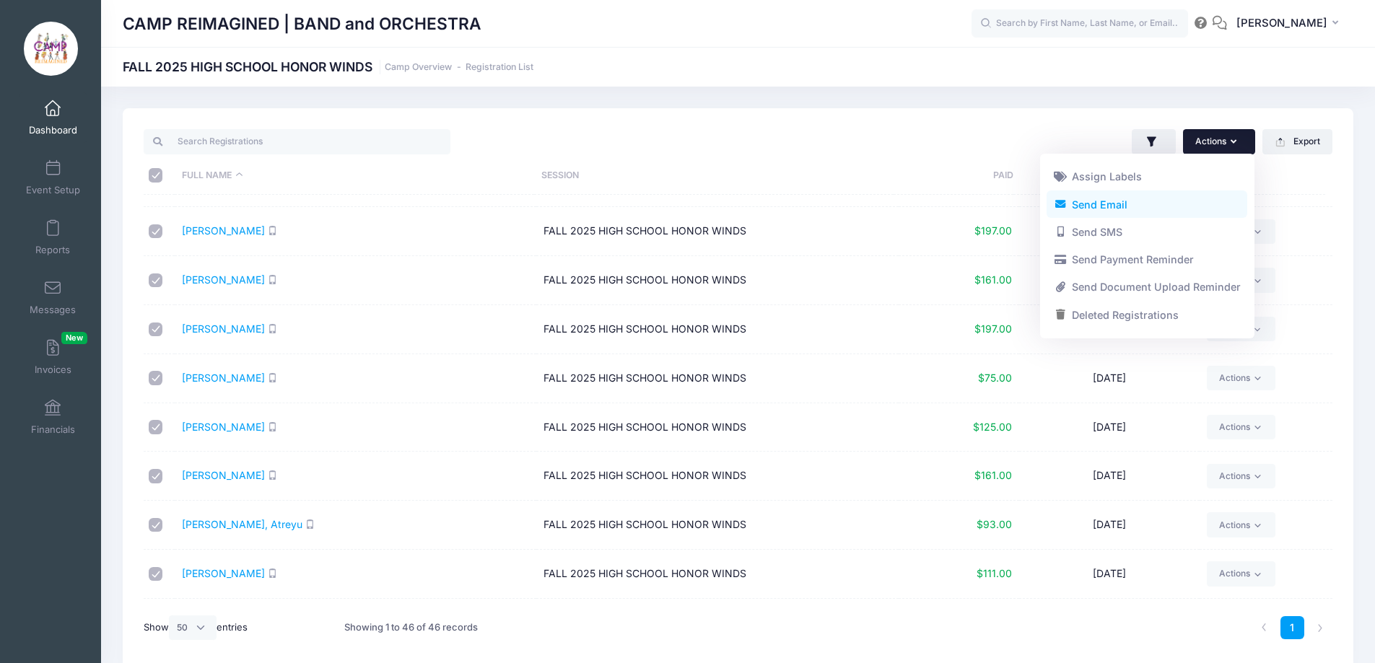 The height and width of the screenshot is (663, 1375). I want to click on a: Camp Overview, so click(418, 67).